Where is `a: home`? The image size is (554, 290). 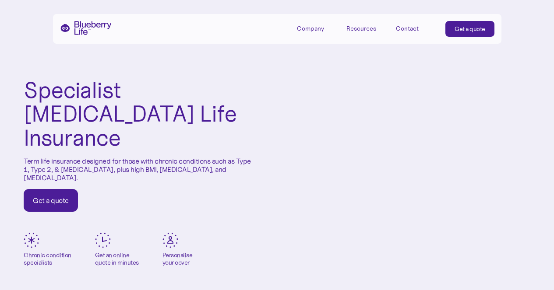
a: home is located at coordinates (86, 28).